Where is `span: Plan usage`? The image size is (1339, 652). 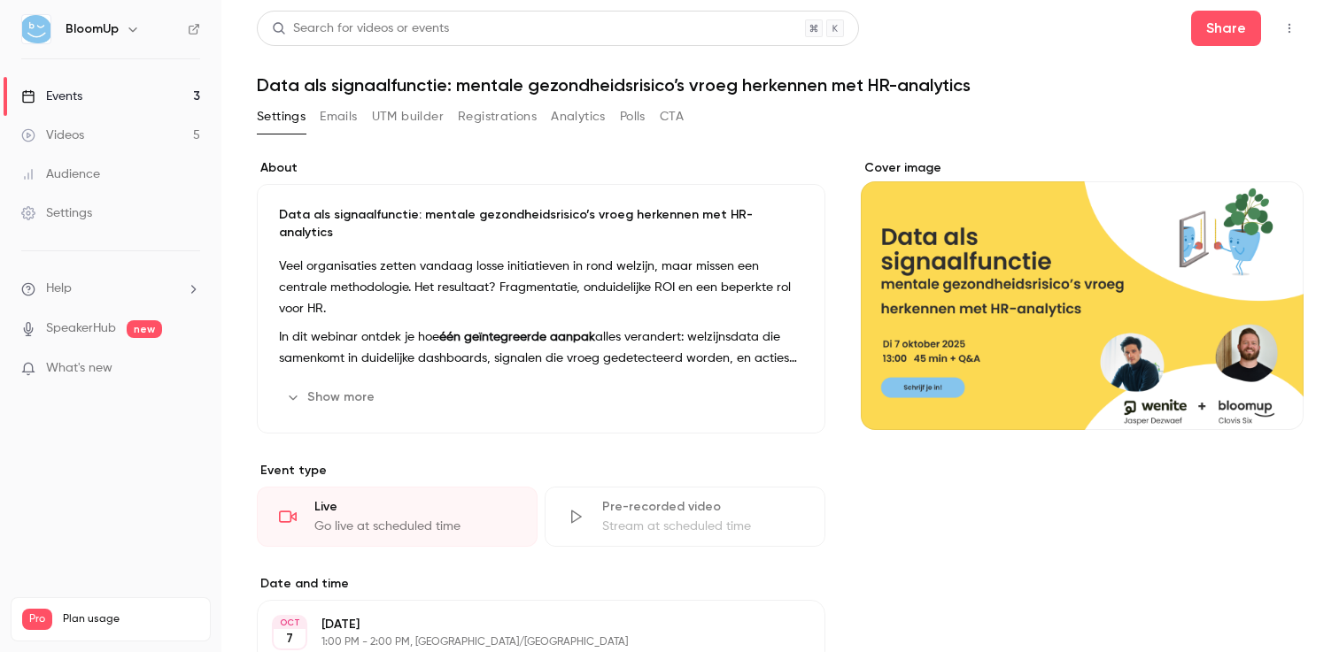 span: Plan usage is located at coordinates (131, 620).